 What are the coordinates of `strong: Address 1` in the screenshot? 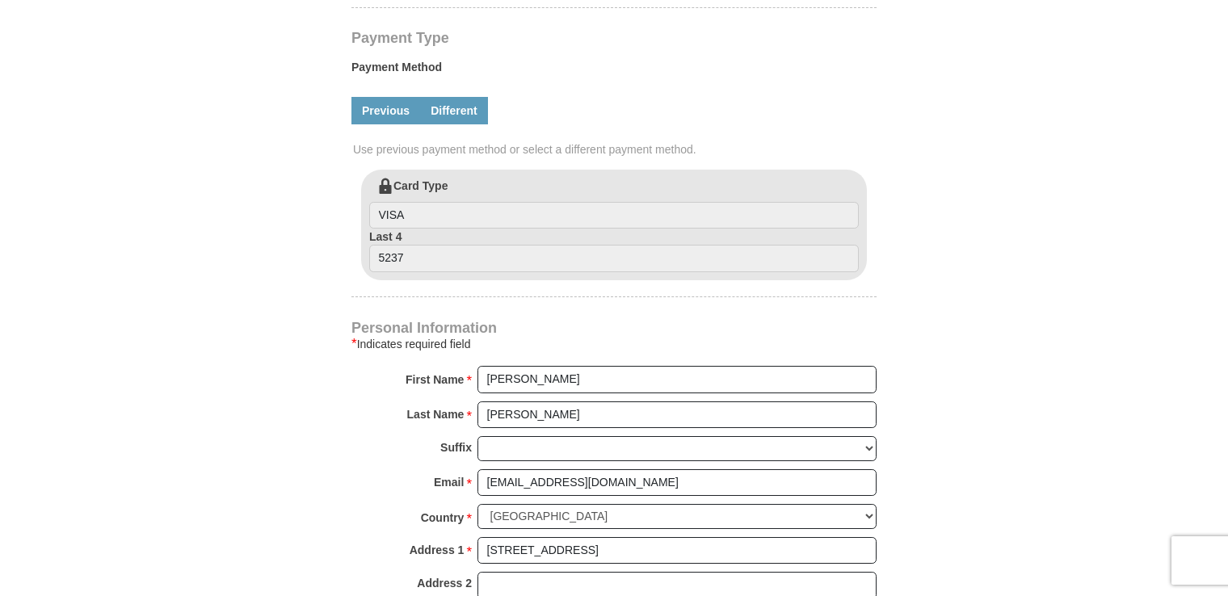 It's located at (437, 550).